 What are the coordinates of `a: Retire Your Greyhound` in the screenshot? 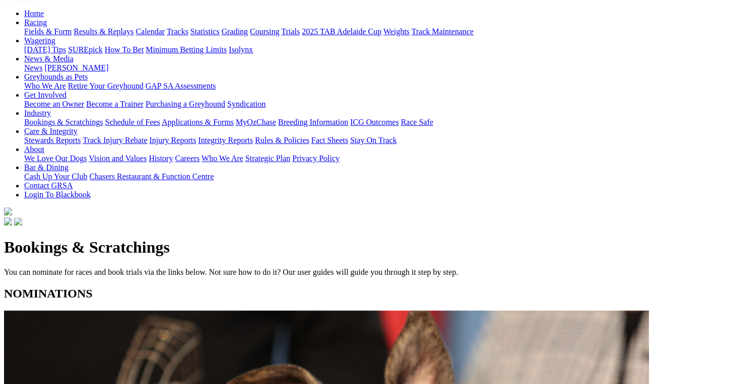 It's located at (106, 86).